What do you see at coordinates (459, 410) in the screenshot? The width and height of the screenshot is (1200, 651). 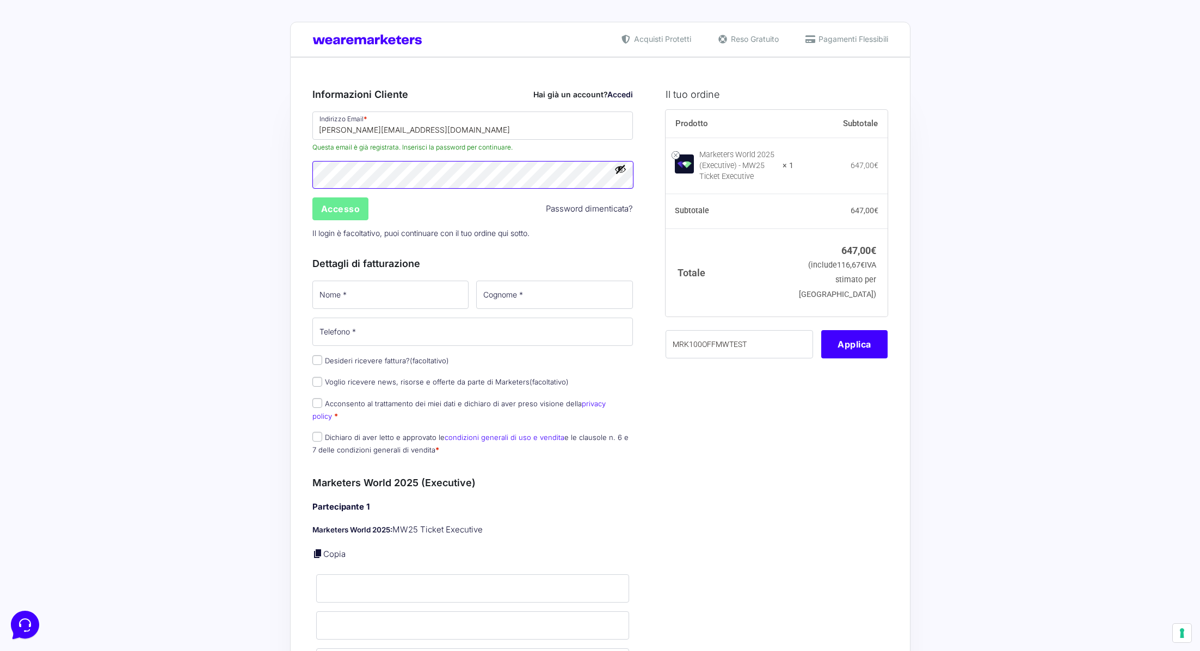 I see `label: Acconsento al trattamento dei miei dati e dichiaro di aver preso visione della` at bounding box center [459, 410].